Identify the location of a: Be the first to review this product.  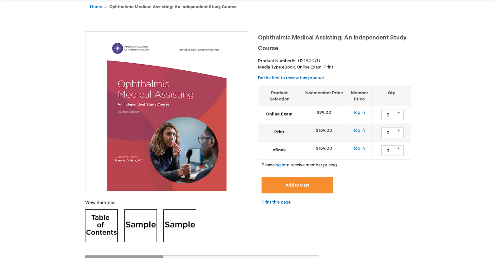
(291, 78).